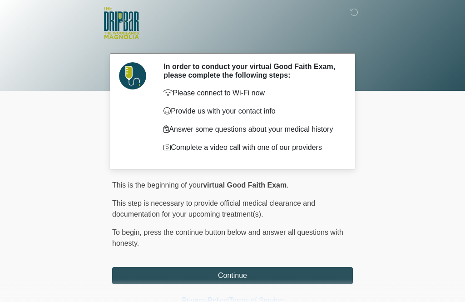 This screenshot has height=302, width=465. What do you see at coordinates (158, 185) in the screenshot?
I see `span: This is the beginning of your` at bounding box center [158, 185].